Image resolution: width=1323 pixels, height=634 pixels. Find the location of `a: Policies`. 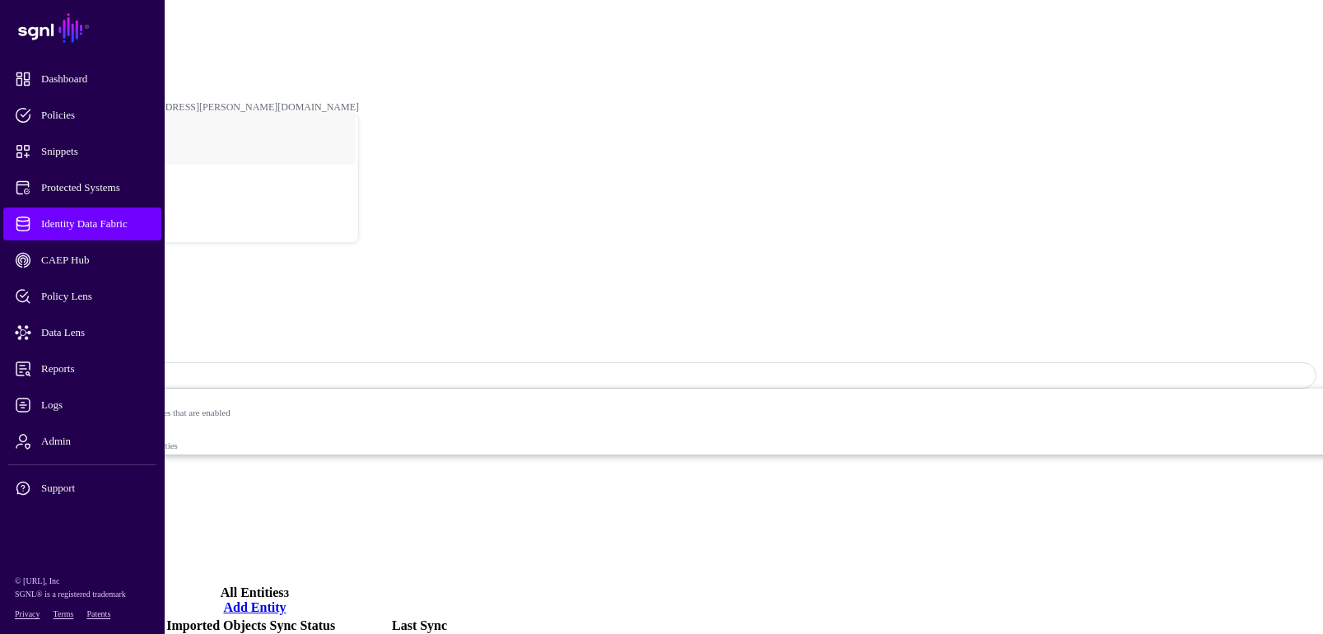

a: Policies is located at coordinates (82, 115).